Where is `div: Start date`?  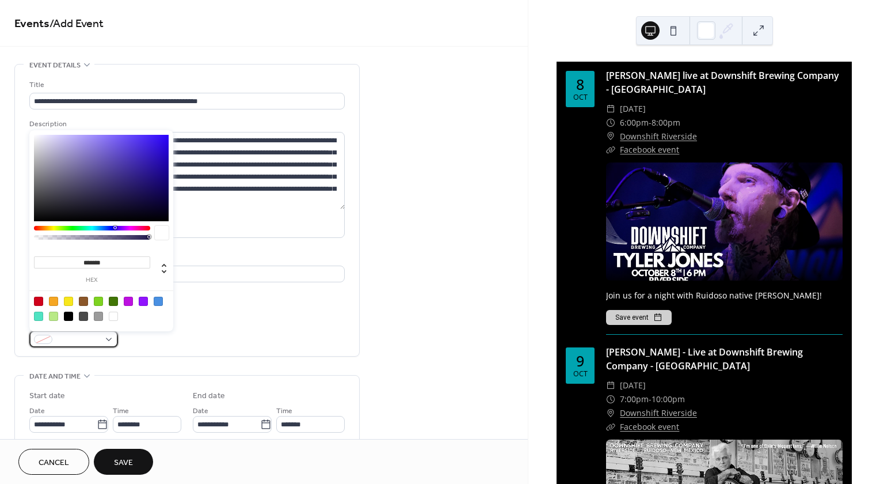
div: Start date is located at coordinates (47, 396).